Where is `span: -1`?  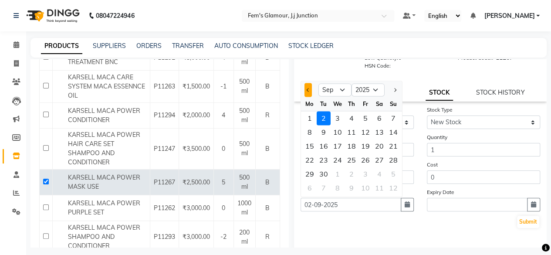
span: -1 is located at coordinates (224, 86).